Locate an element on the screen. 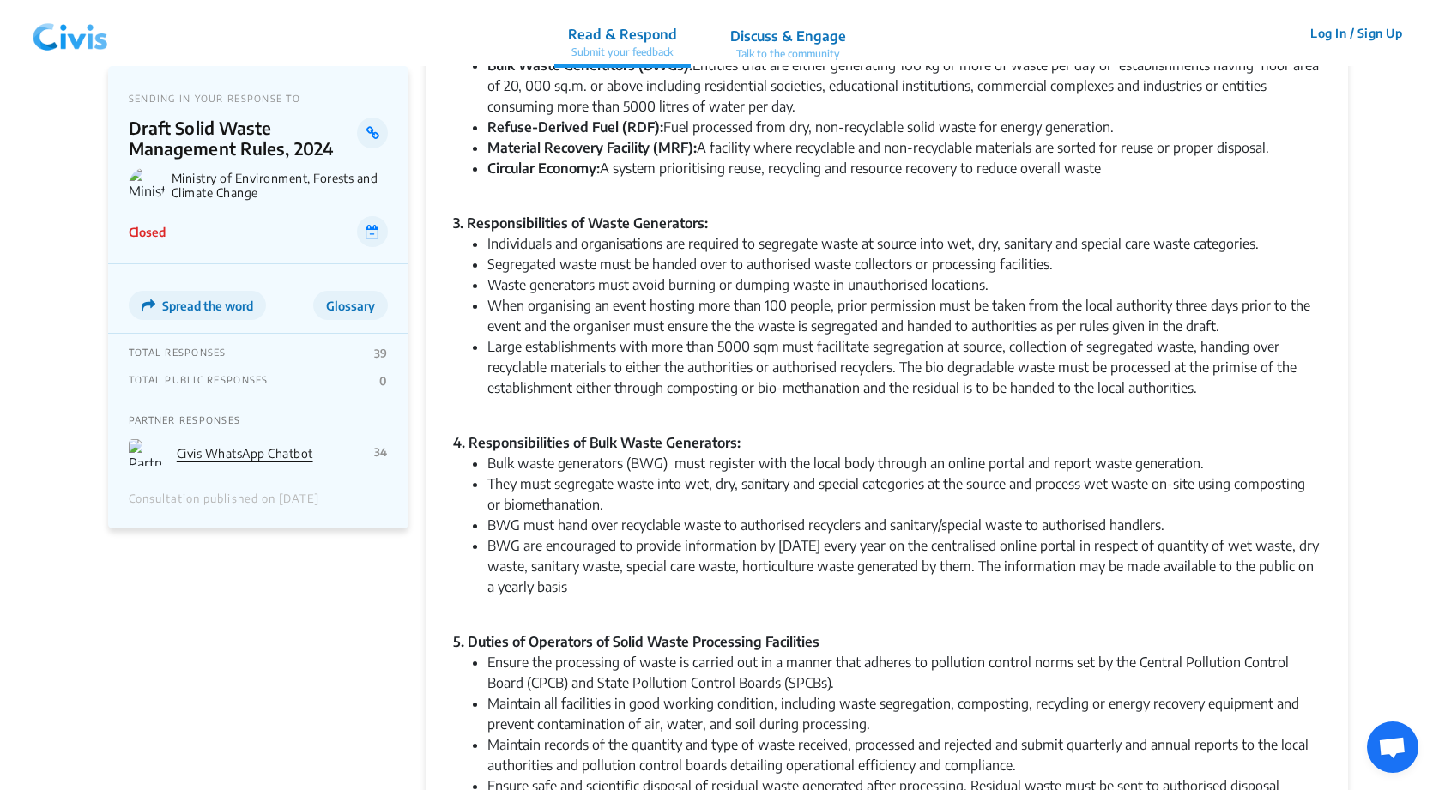 Image resolution: width=1439 pixels, height=790 pixels. li: Bulk waste generators (BWG) must register with the local body through an online portal and report... is located at coordinates (903, 463).